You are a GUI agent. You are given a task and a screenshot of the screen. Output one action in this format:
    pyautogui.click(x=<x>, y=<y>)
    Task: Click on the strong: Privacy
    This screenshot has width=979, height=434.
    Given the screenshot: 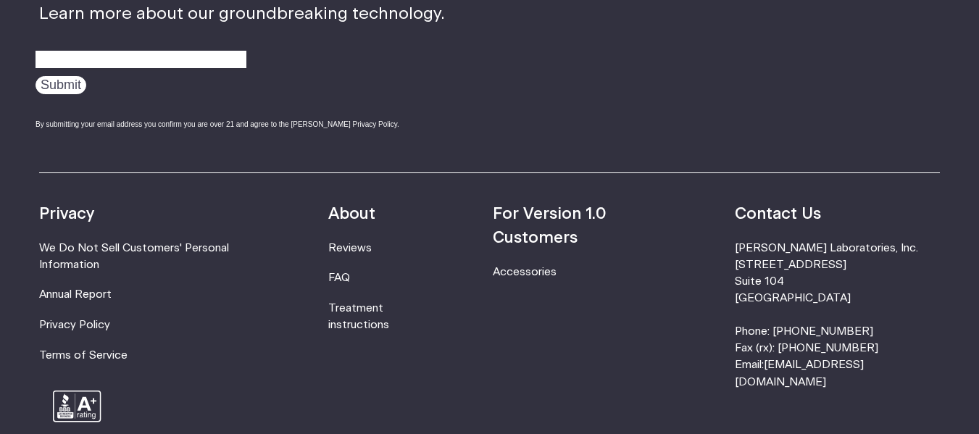 What is the action you would take?
    pyautogui.click(x=67, y=214)
    